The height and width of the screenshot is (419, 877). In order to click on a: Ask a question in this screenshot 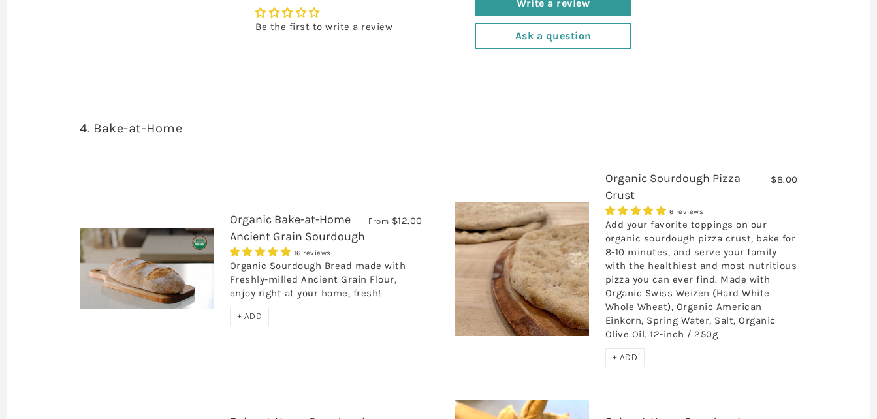, I will do `click(553, 36)`.